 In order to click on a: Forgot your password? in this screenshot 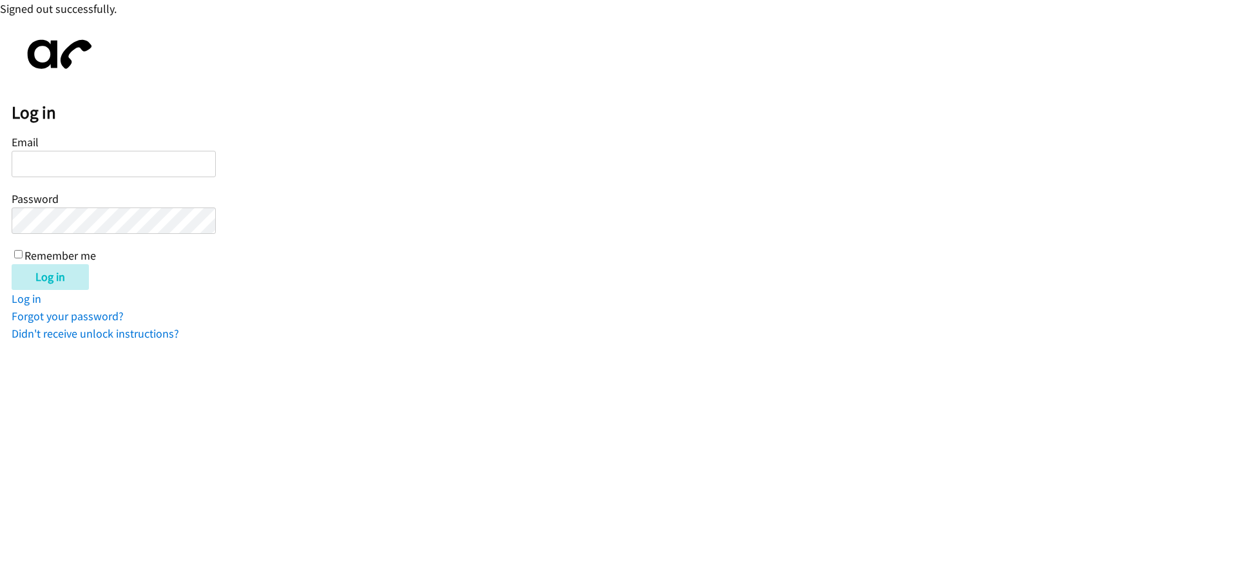, I will do `click(68, 316)`.